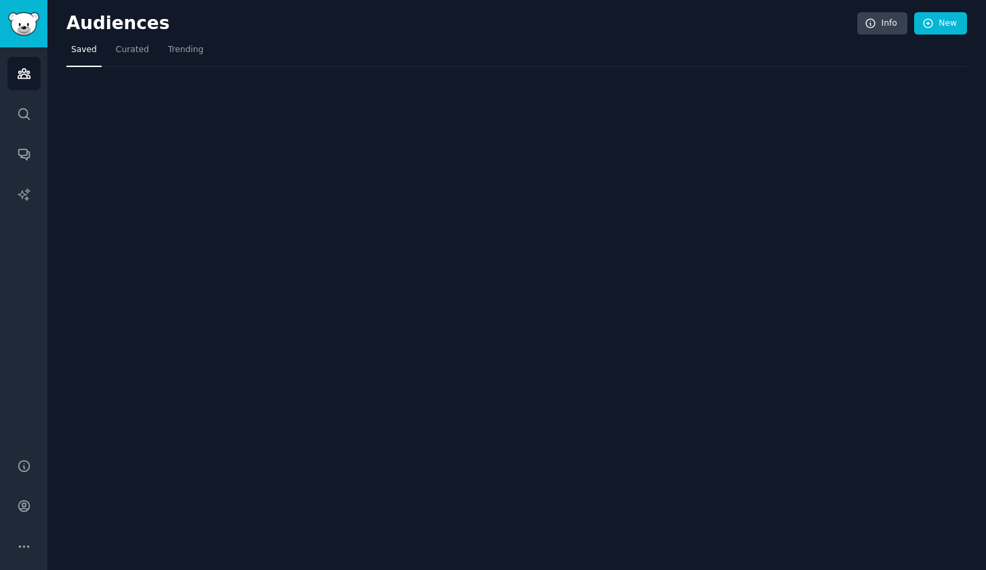 The height and width of the screenshot is (570, 986). Describe the element at coordinates (132, 50) in the screenshot. I see `span: Curated` at that location.